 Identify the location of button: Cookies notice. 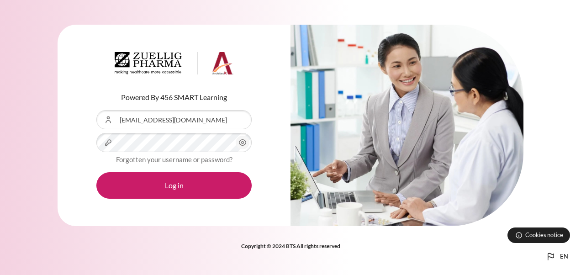
(539, 235).